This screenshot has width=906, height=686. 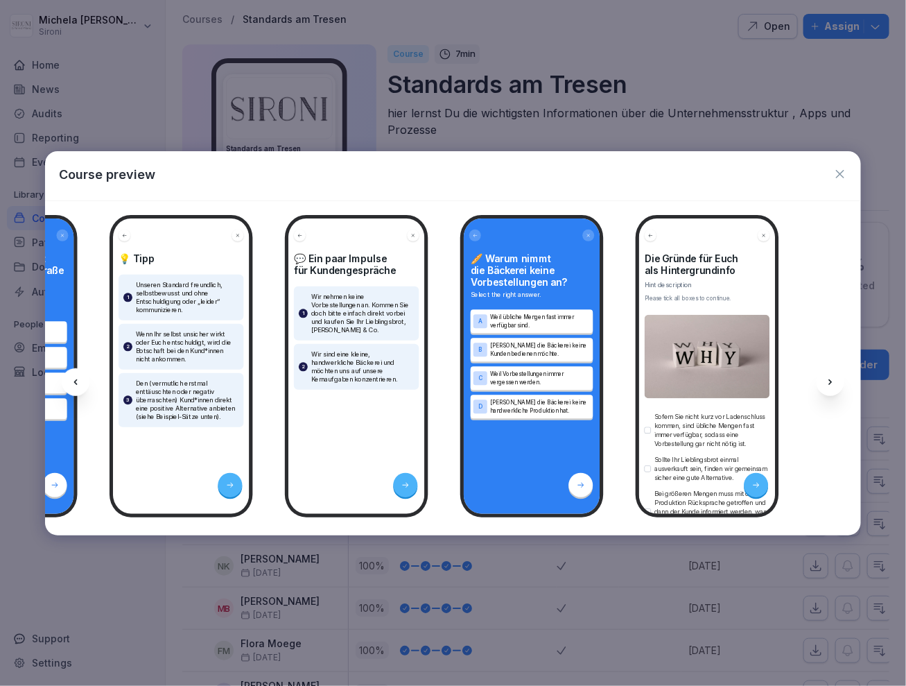 What do you see at coordinates (532, 295) in the screenshot?
I see `p: Select the right answer.` at bounding box center [532, 295].